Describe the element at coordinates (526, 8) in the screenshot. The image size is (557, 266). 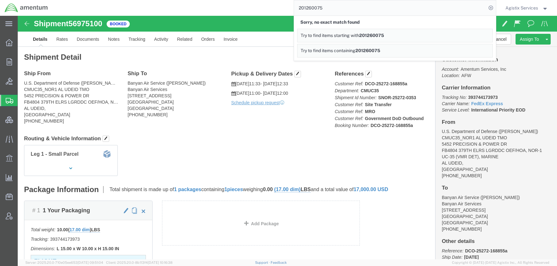
I see `button: Agistix Services` at that location.